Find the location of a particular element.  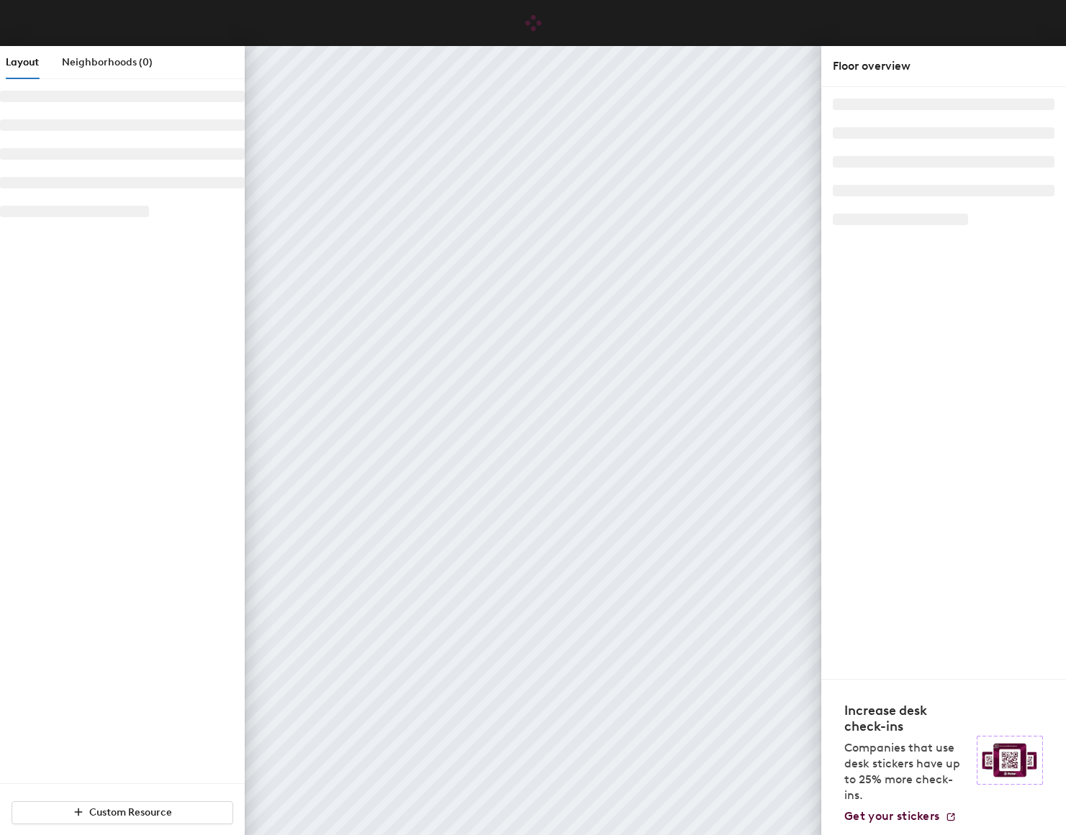

span: Neighborhoods (0) is located at coordinates (107, 62).